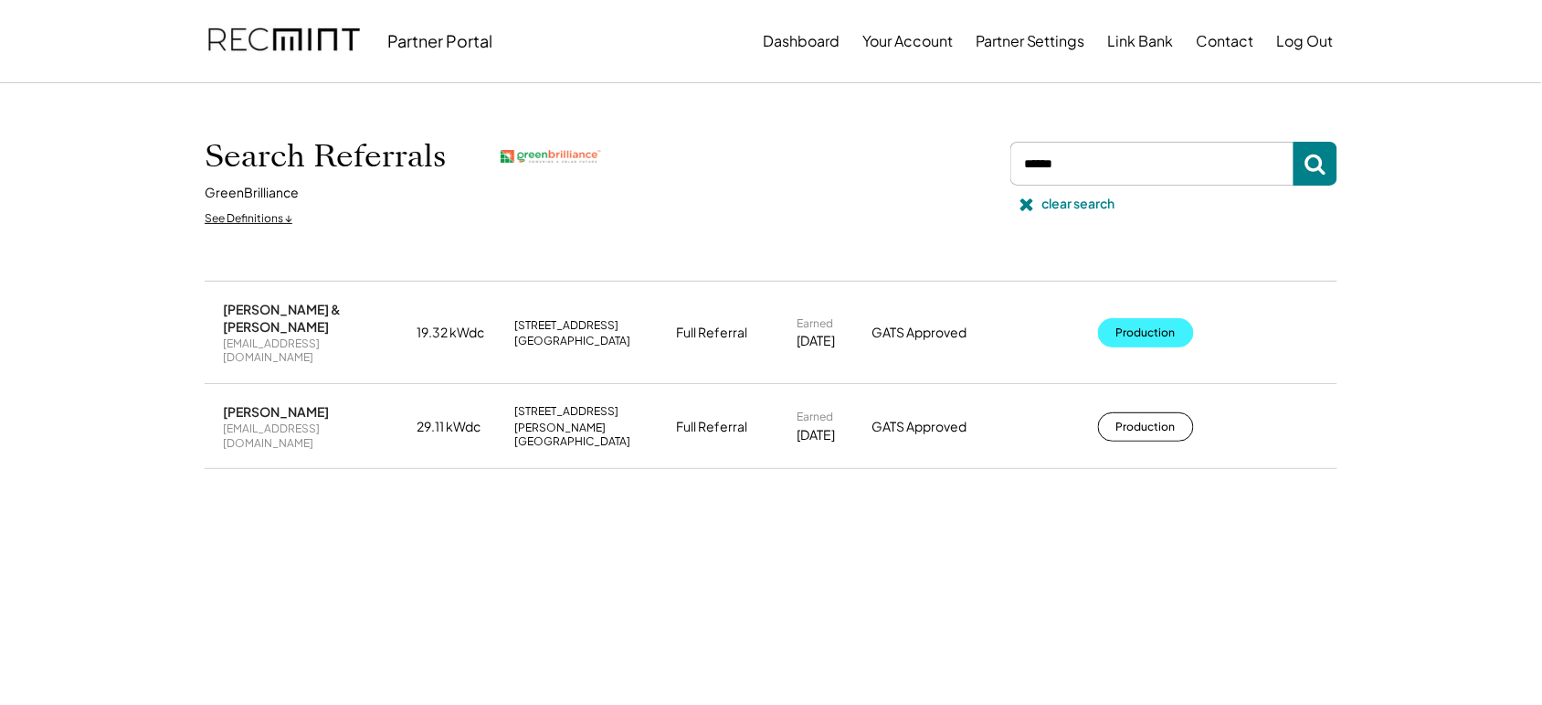 The height and width of the screenshot is (705, 1542). I want to click on div: v 4.0.25, so click(70, 37).